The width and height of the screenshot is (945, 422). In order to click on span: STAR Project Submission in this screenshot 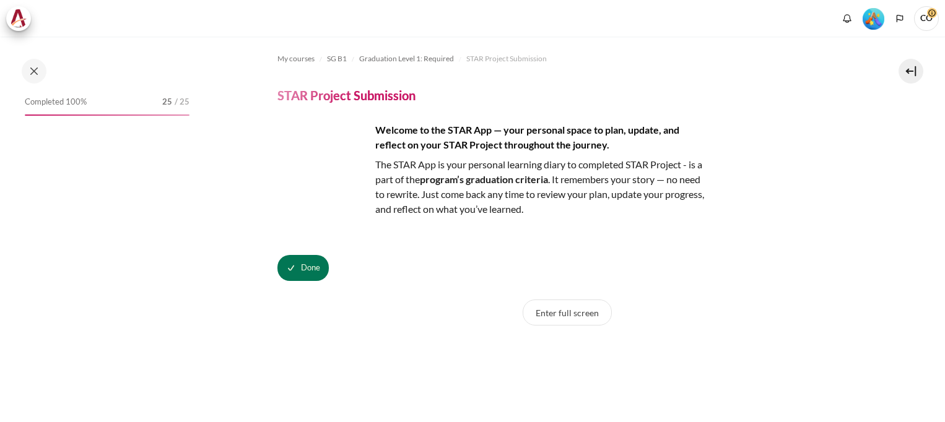, I will do `click(506, 59)`.